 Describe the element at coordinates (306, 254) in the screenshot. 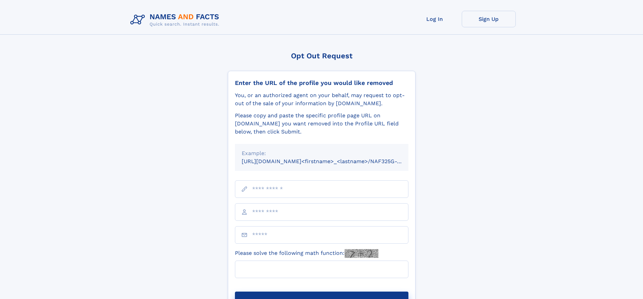

I see `label: Please solve the following math function:` at that location.